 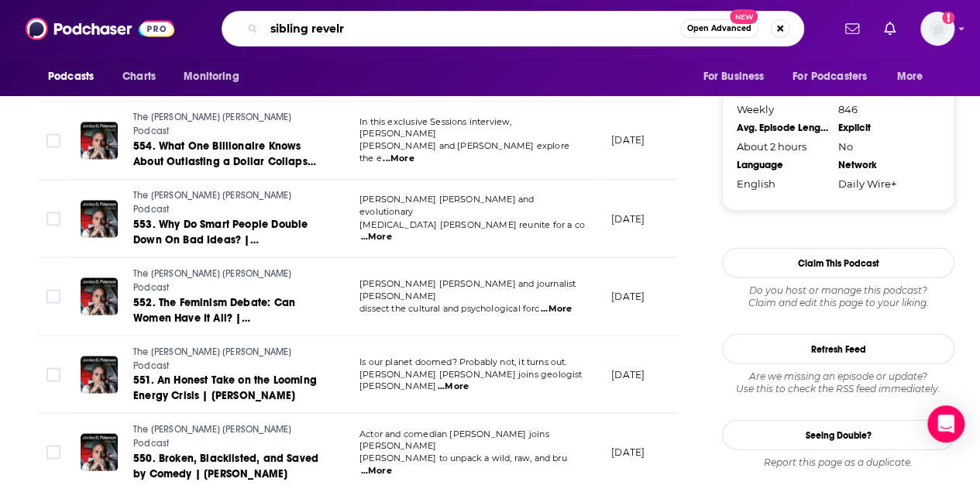 What do you see at coordinates (783, 184) in the screenshot?
I see `div: English` at bounding box center [783, 184].